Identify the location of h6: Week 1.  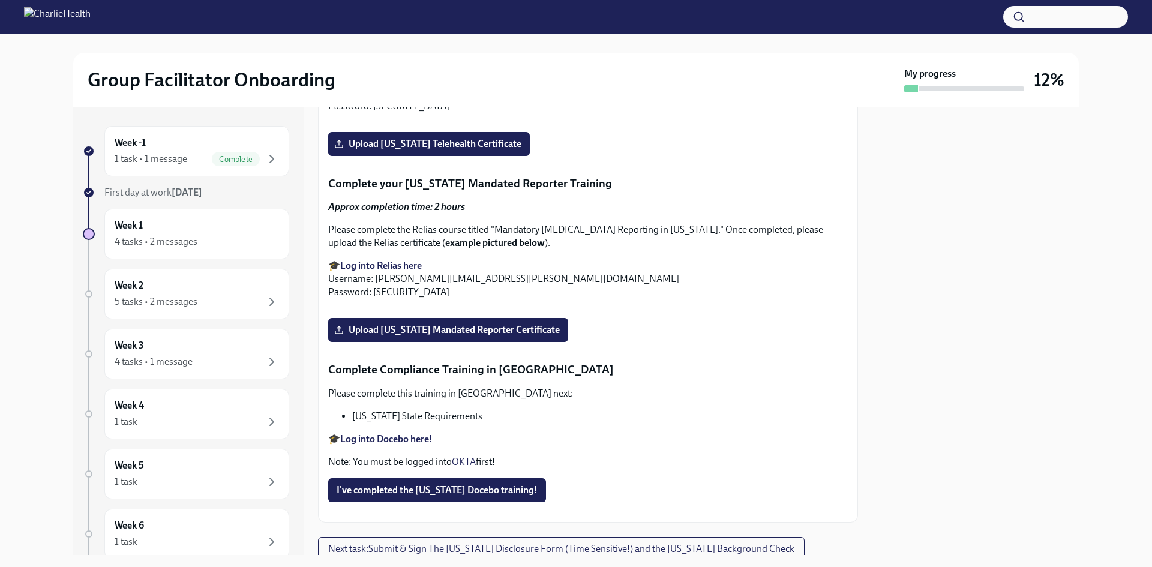
(128, 226).